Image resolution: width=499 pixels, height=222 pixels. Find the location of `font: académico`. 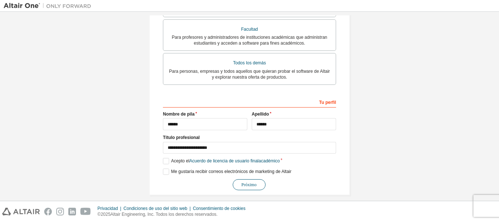

font: académico is located at coordinates (269, 161).